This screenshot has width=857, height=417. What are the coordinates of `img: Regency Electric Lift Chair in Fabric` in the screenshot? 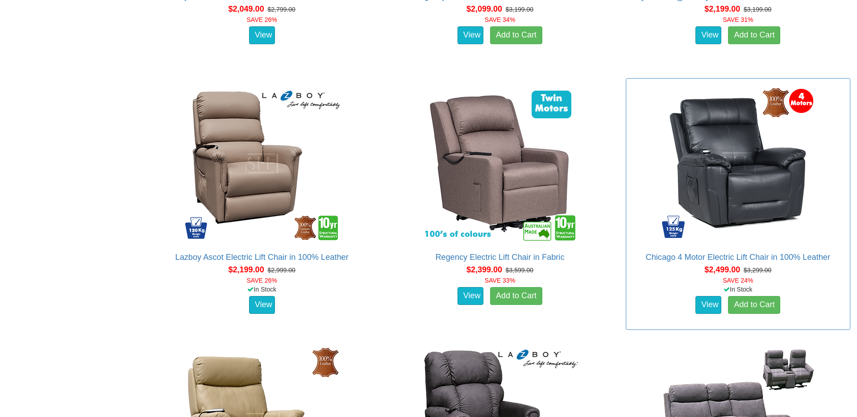 It's located at (500, 163).